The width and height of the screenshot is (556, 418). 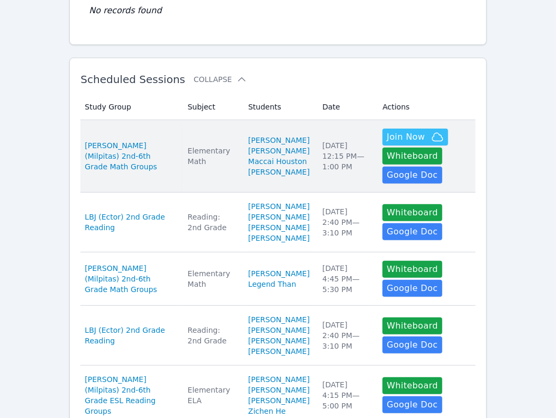 What do you see at coordinates (131, 107) in the screenshot?
I see `th: Study Group` at bounding box center [131, 107].